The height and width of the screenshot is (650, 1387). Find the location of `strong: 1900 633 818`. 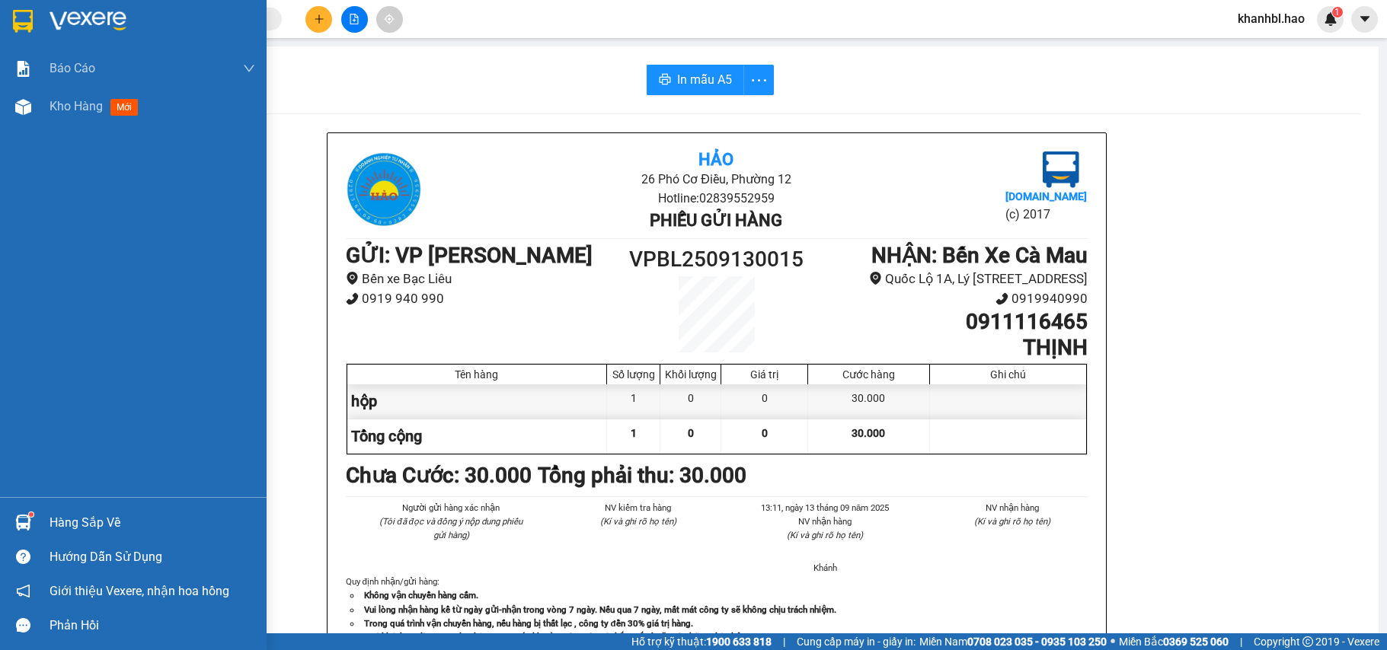

strong: 1900 633 818 is located at coordinates (739, 642).